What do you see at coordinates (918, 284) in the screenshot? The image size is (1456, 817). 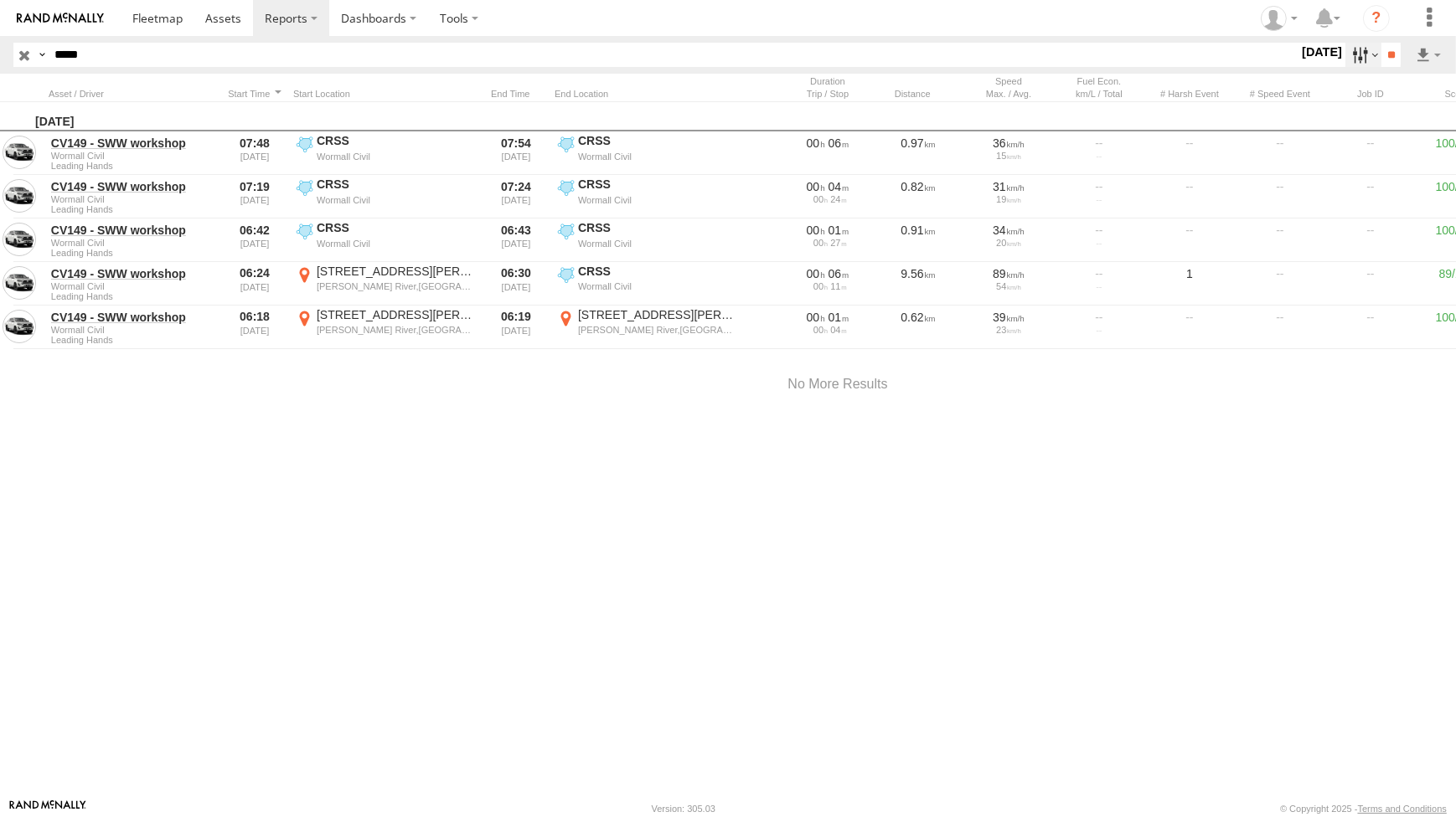 I see `div: 9.56` at bounding box center [918, 284].